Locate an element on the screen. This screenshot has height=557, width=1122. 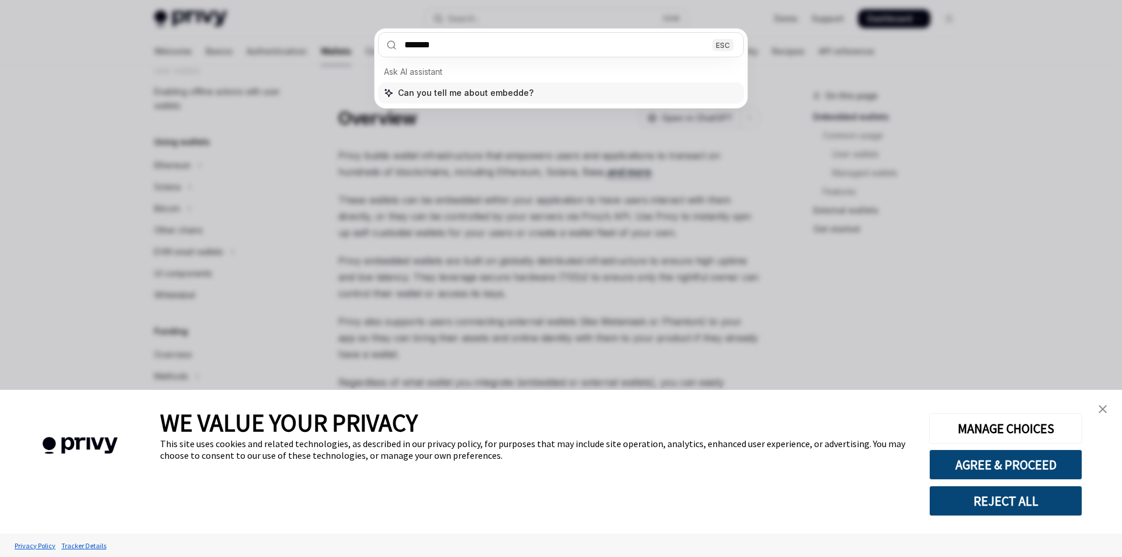
span: Can you tell me about embedde? is located at coordinates (466, 93).